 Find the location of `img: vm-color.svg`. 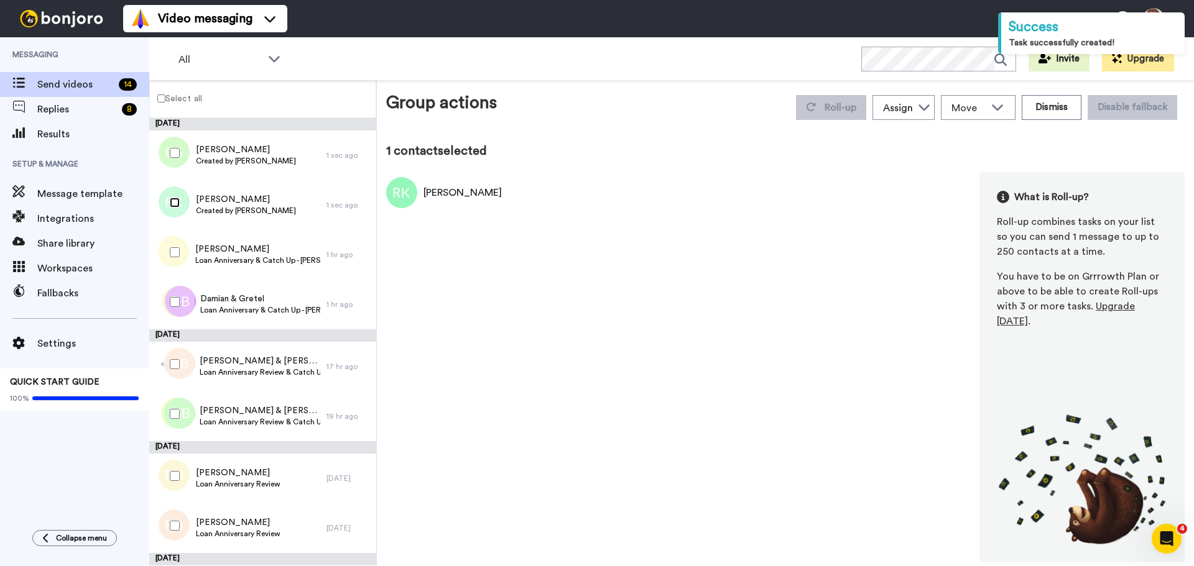

img: vm-color.svg is located at coordinates (141, 19).